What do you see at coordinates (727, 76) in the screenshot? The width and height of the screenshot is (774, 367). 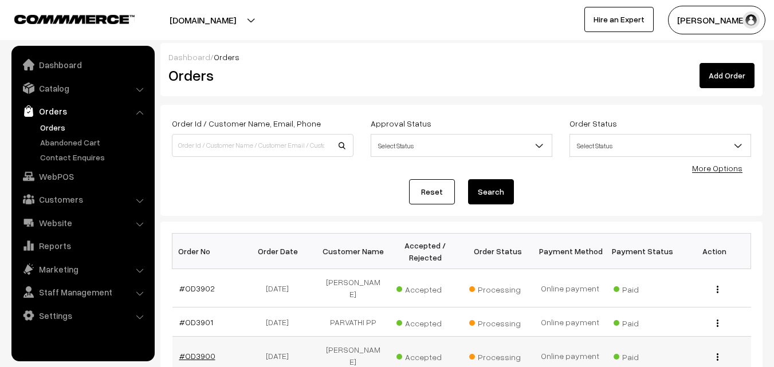 I see `a: Add Order` at bounding box center [727, 76].